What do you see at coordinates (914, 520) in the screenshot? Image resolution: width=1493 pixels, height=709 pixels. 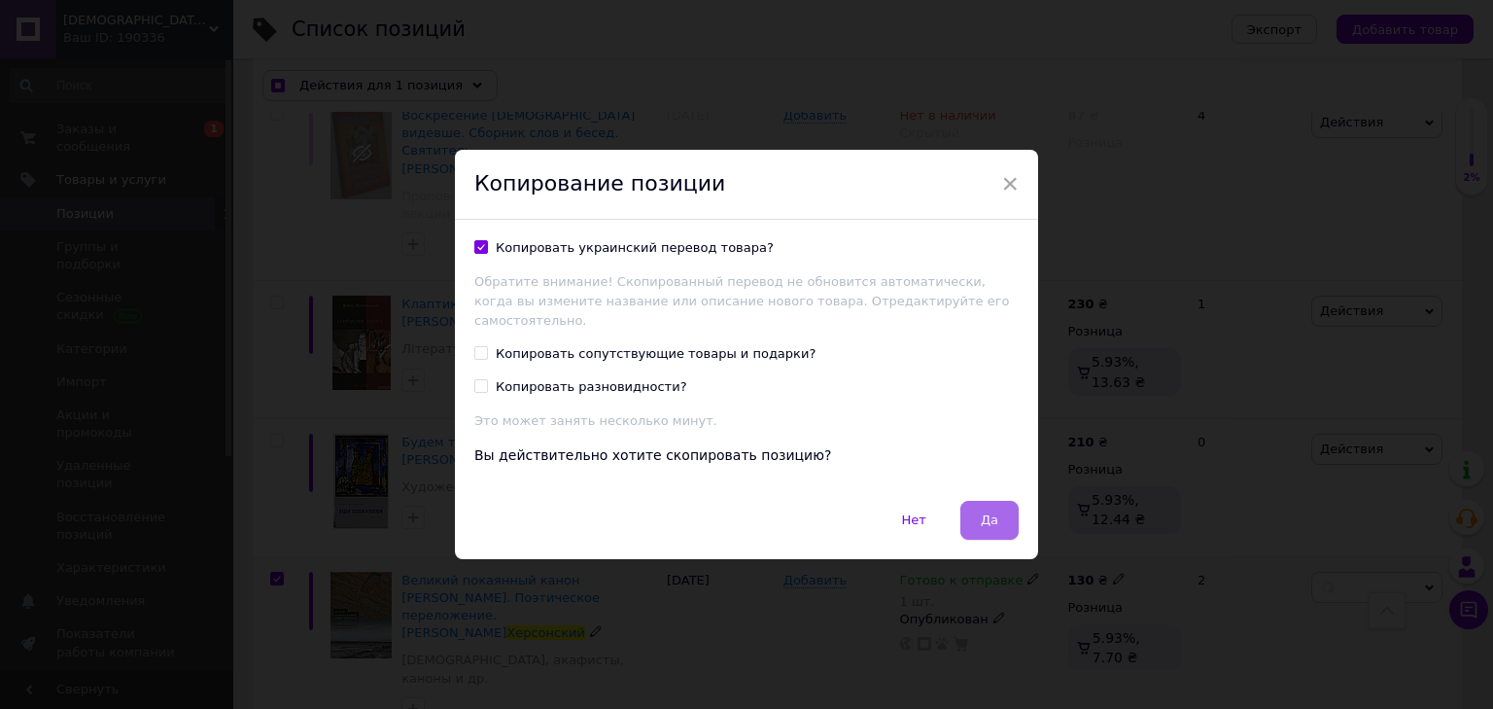 I see `button: Нет` at bounding box center [914, 520].